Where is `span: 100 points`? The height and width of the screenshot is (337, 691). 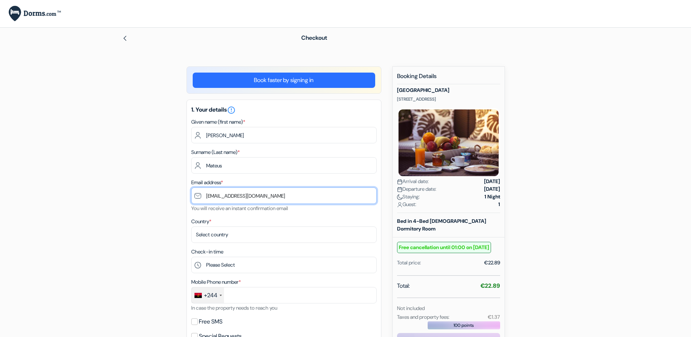
span: 100 points is located at coordinates (464, 325).